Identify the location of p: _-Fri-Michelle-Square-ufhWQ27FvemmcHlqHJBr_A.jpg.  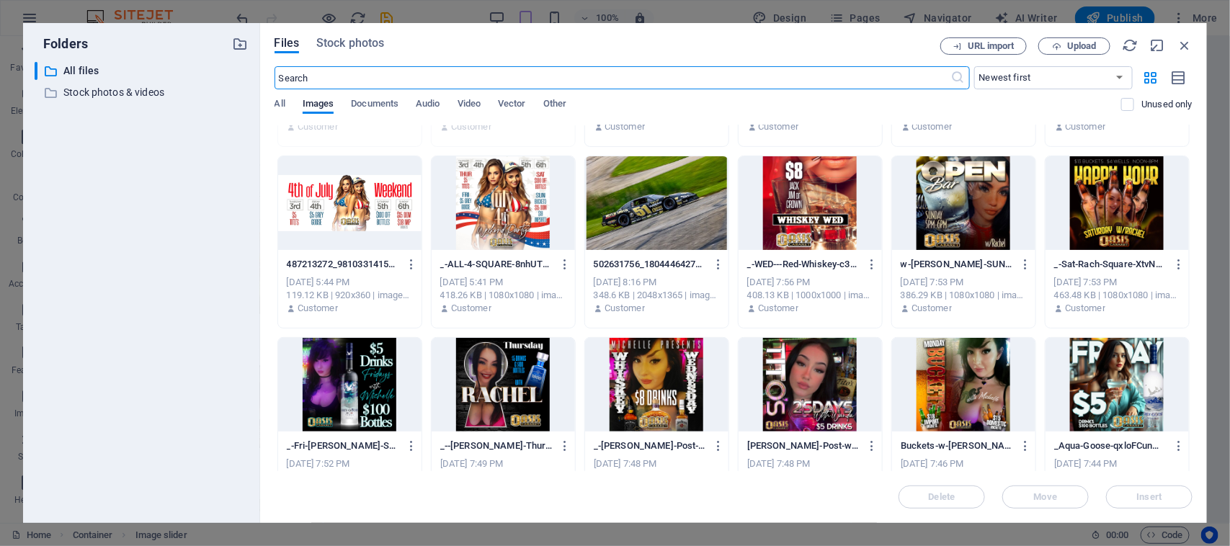
(343, 446).